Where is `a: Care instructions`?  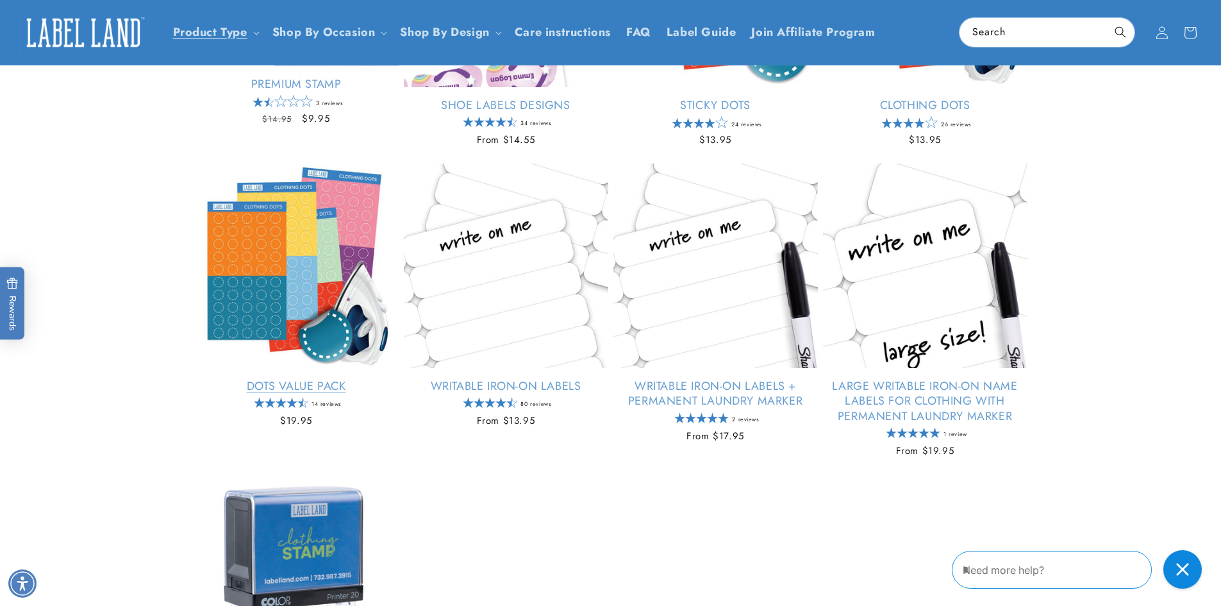
a: Care instructions is located at coordinates (563, 32).